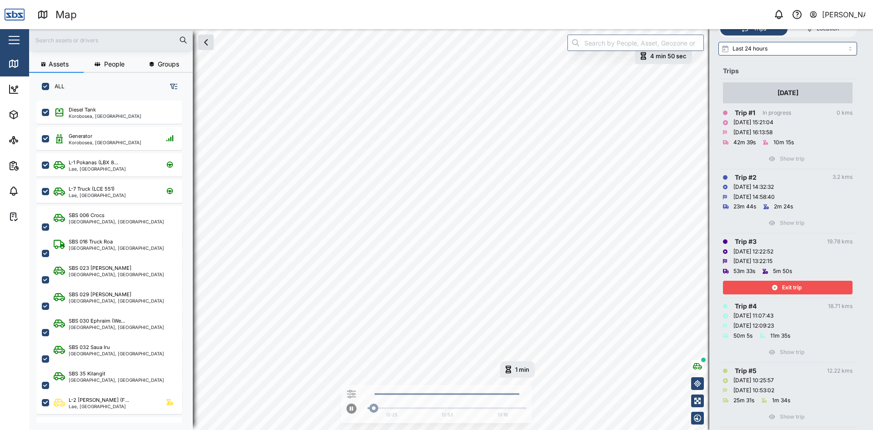 This screenshot has height=430, width=873. I want to click on div: 5m 50s, so click(783, 271).